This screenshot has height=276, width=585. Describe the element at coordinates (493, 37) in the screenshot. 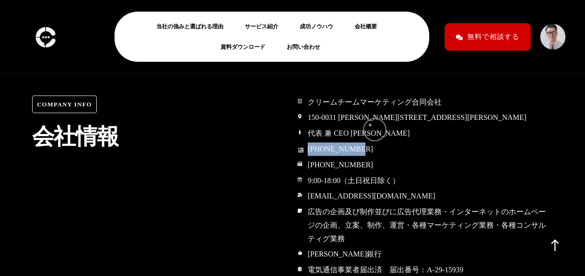

I see `span: 無料で相談する` at that location.